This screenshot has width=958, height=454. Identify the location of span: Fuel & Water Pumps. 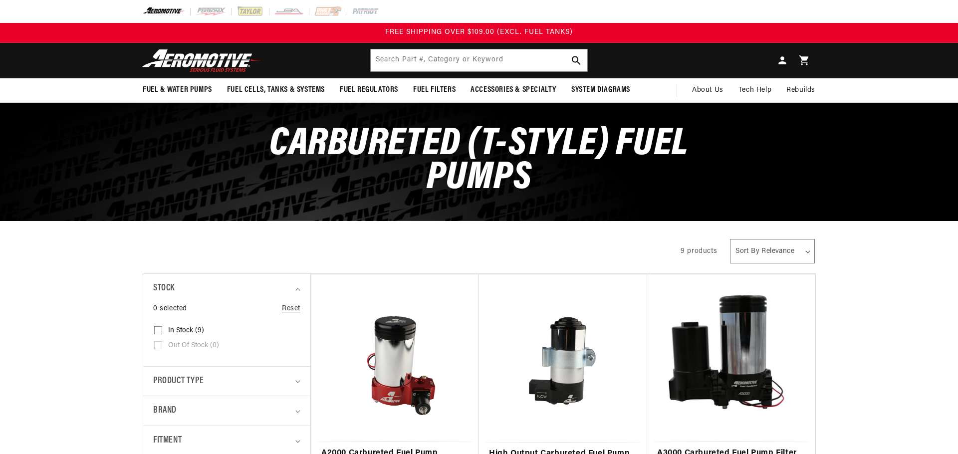
(177, 90).